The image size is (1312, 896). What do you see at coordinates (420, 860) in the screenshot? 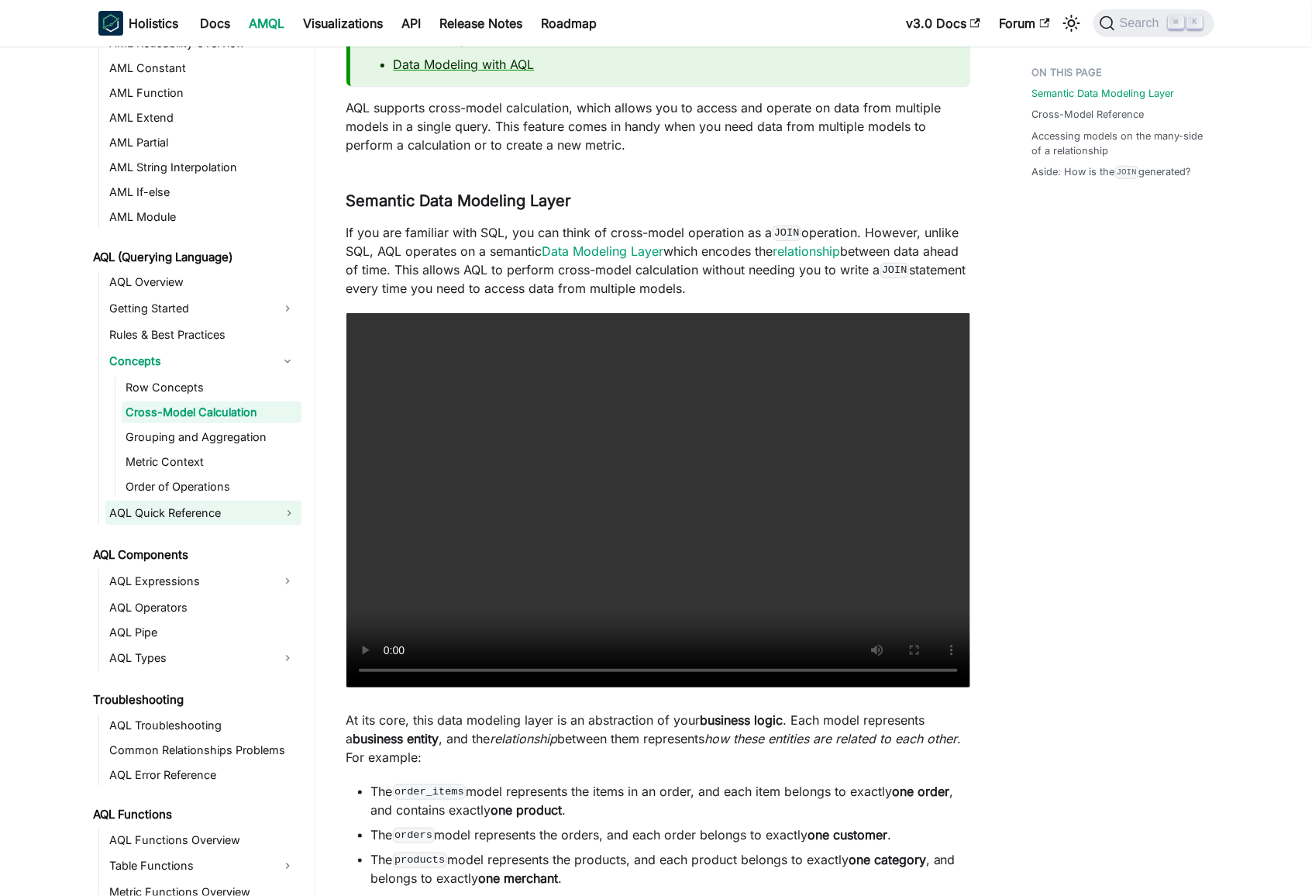
I see `code: products` at bounding box center [420, 860].